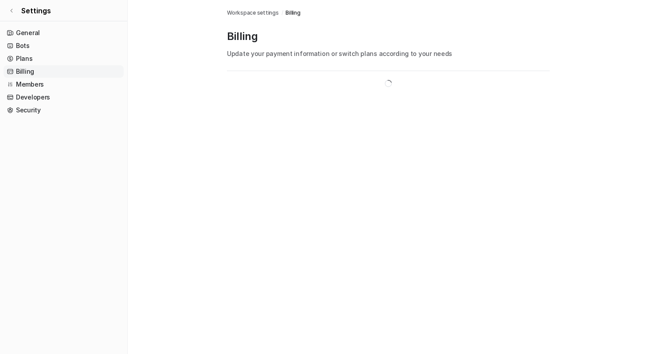  What do you see at coordinates (63, 59) in the screenshot?
I see `a: Plans` at bounding box center [63, 59].